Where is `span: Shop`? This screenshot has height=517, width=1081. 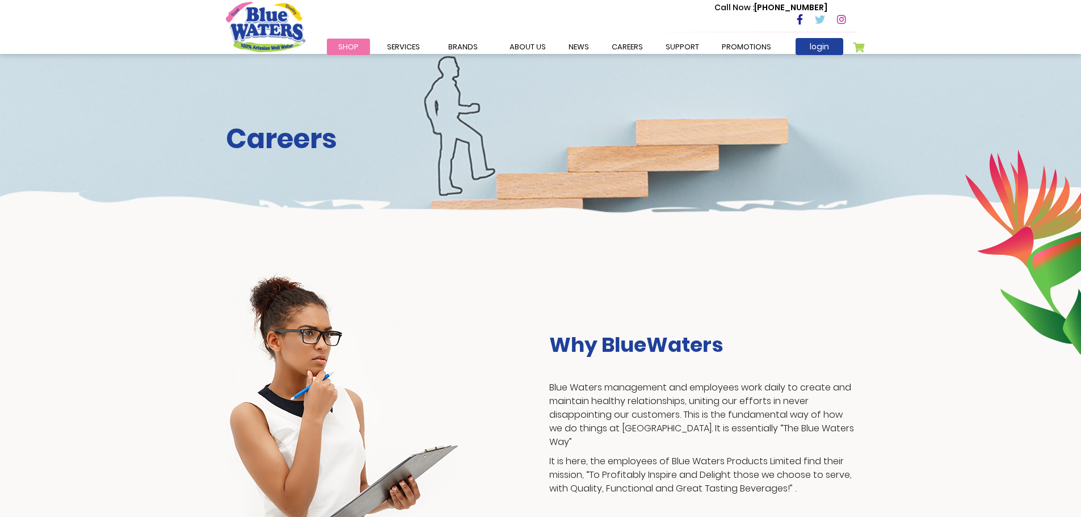
span: Shop is located at coordinates (349, 47).